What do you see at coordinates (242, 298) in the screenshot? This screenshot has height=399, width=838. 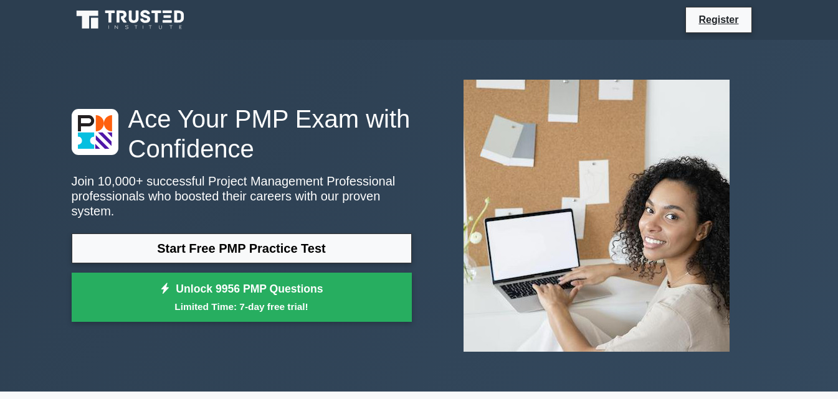 I see `a: Unlock 9956 PMP QuestionsLimited Time: 7-day free trial!` at bounding box center [242, 298].